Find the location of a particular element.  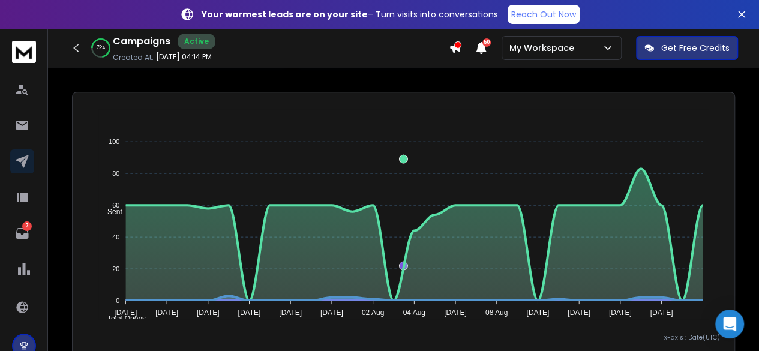

strong: Your warmest leads are on your site is located at coordinates (284, 14).